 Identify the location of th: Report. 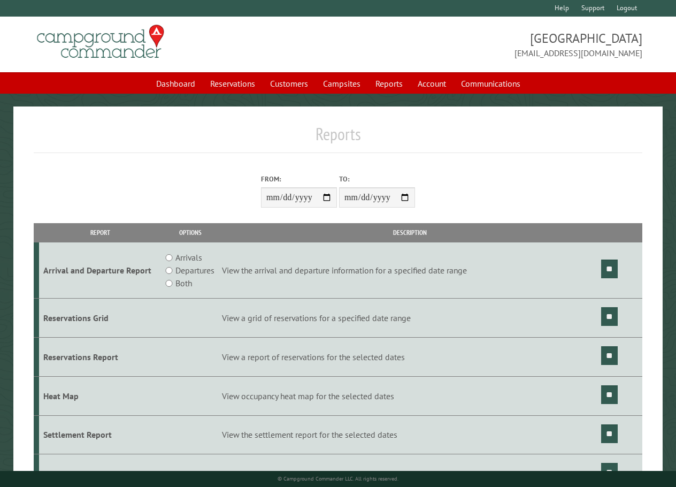
(100, 232).